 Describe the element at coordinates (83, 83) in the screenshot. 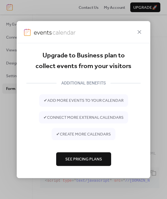

I see `div: ADDITIONAL BENEFITS` at that location.